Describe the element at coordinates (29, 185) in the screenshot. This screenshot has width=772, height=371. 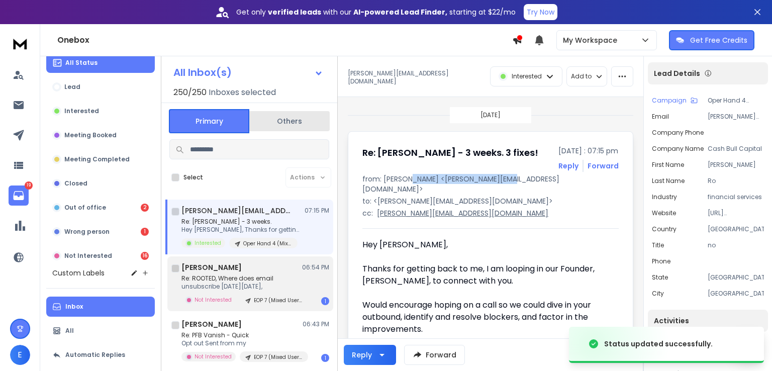
I see `p: 19` at that location.